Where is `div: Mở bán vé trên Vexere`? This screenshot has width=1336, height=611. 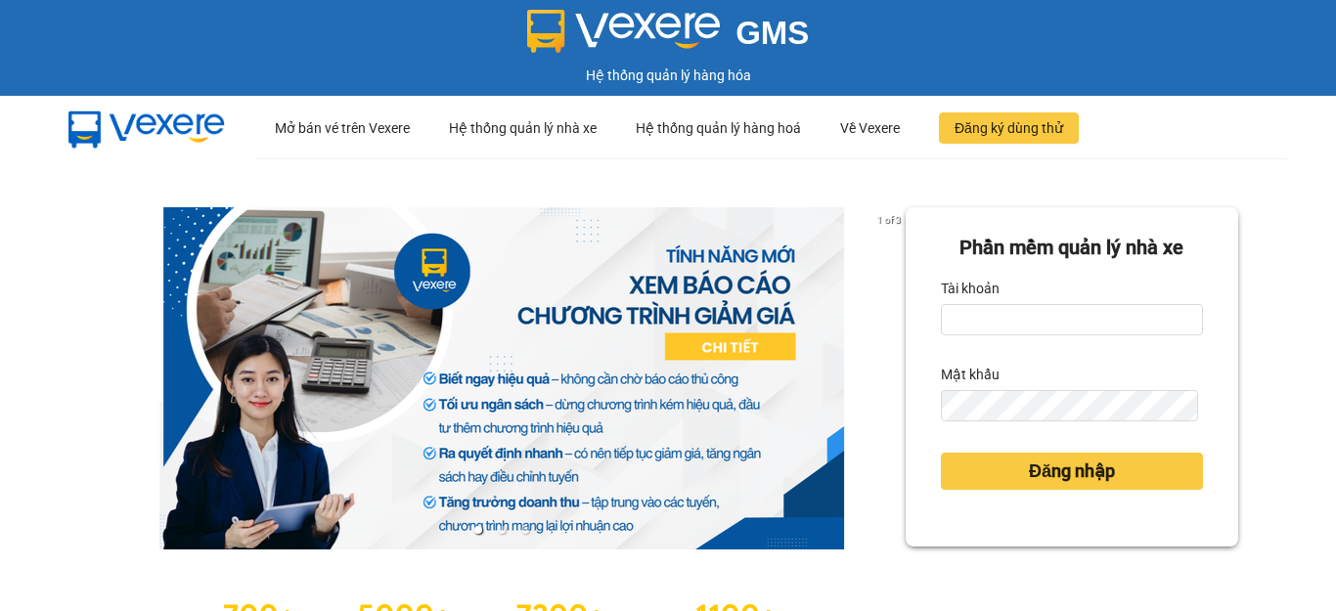 div: Mở bán vé trên Vexere is located at coordinates (342, 128).